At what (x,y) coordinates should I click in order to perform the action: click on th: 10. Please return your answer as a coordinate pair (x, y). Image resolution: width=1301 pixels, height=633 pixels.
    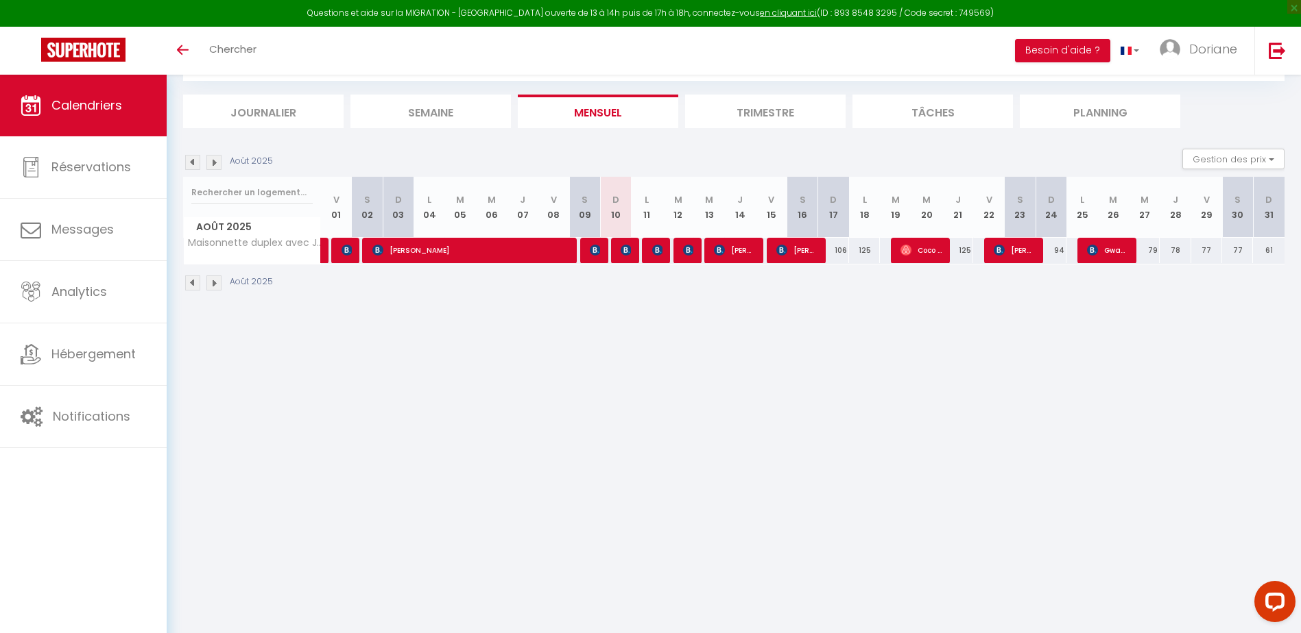
    Looking at the image, I should click on (615, 207).